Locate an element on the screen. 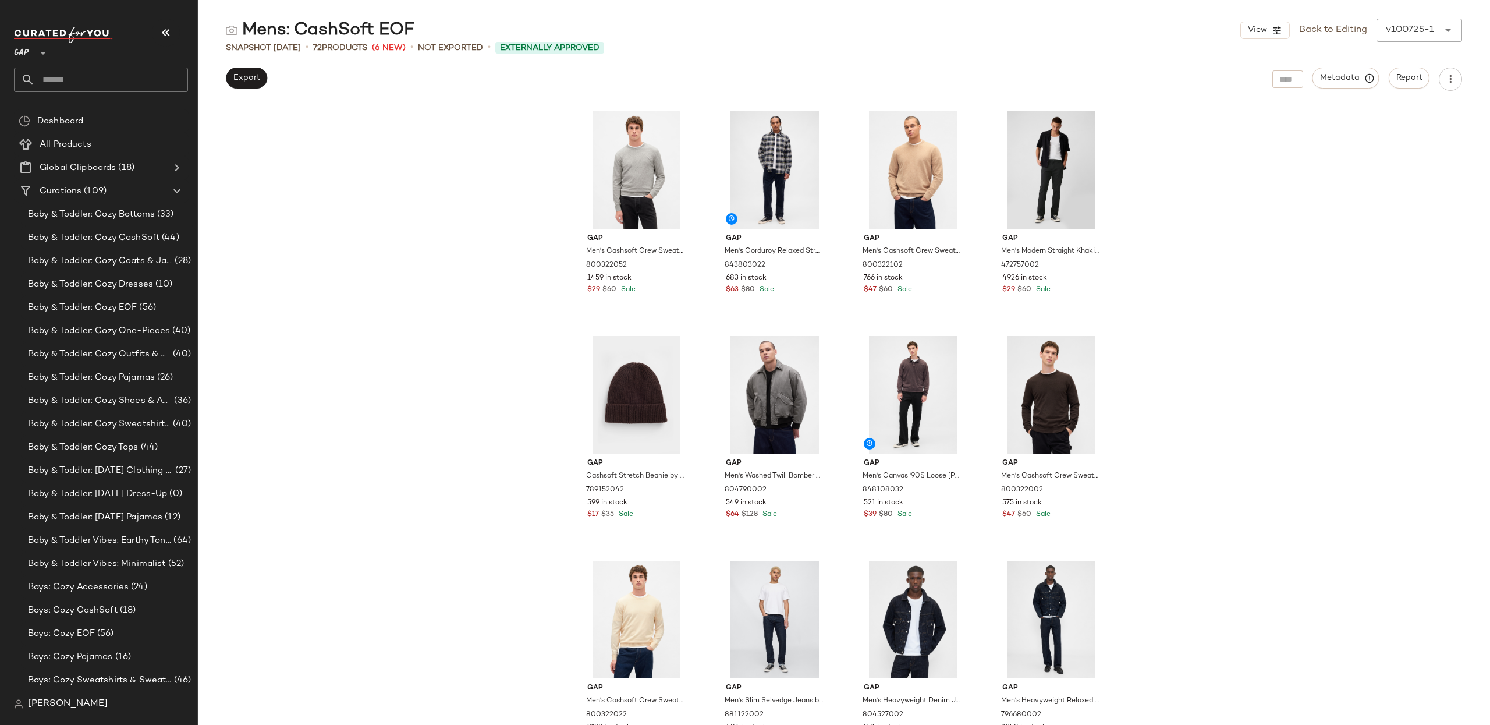 This screenshot has width=1490, height=725. span: (26) is located at coordinates (164, 377).